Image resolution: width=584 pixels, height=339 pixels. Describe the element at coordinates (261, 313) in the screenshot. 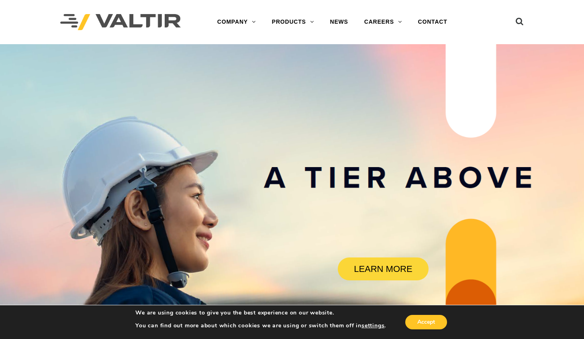

I see `p: We are using cookies to give you the best experience on our website.` at that location.